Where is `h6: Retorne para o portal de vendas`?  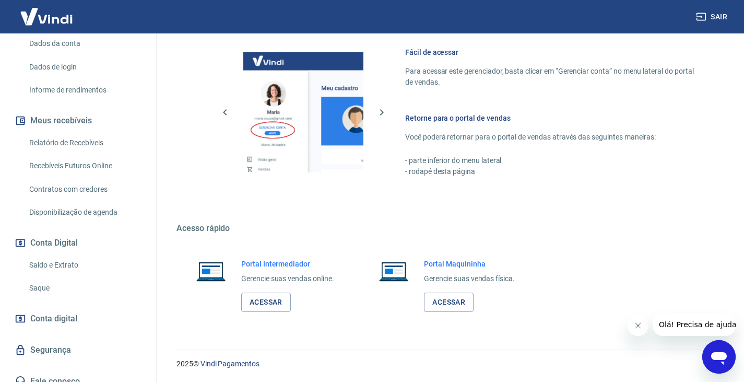 h6: Retorne para o portal de vendas is located at coordinates (549, 118).